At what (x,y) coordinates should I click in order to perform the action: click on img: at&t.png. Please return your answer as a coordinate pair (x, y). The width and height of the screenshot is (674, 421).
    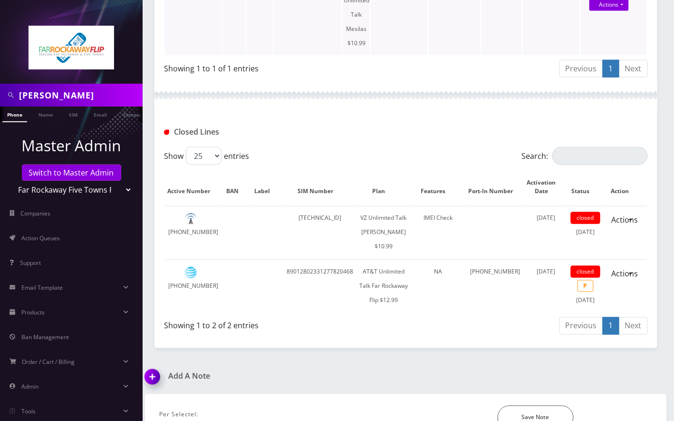
    Looking at the image, I should click on (191, 272).